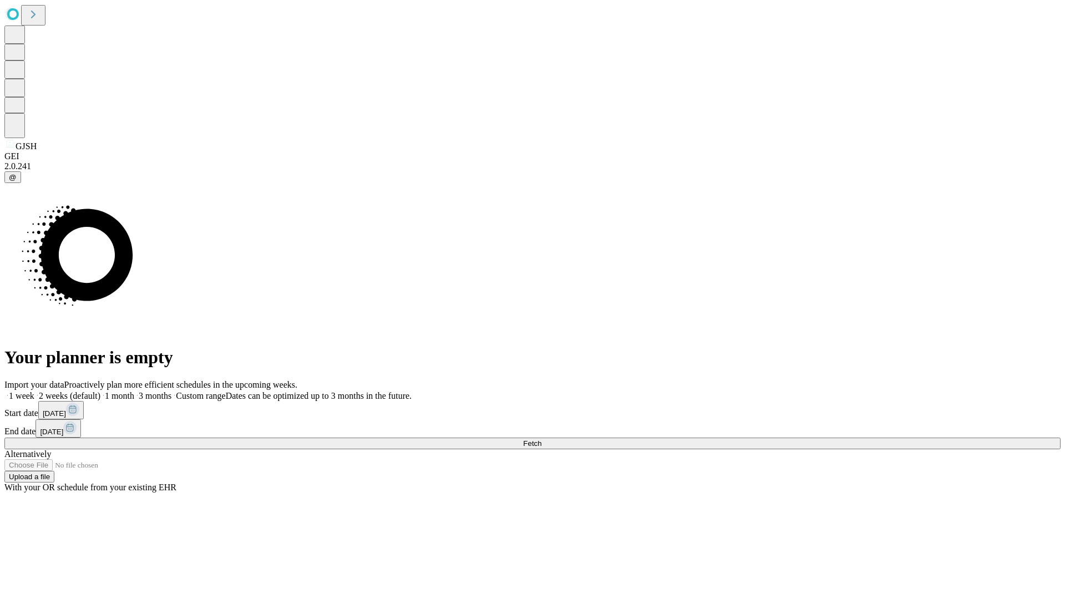 This screenshot has height=599, width=1065. What do you see at coordinates (119, 396) in the screenshot?
I see `span: 1 month` at bounding box center [119, 396].